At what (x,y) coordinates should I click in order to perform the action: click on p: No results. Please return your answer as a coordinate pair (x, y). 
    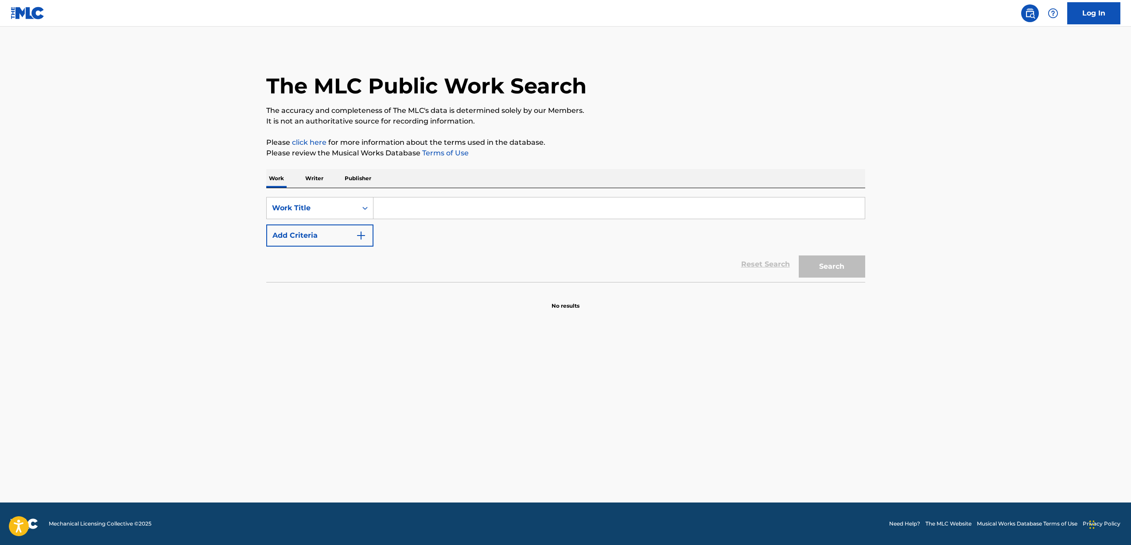
    Looking at the image, I should click on (565, 301).